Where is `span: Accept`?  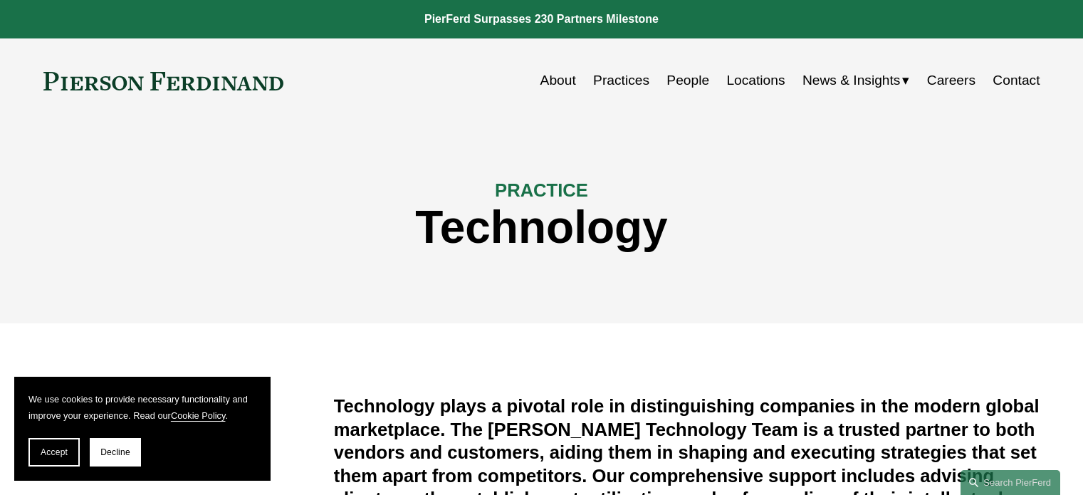
span: Accept is located at coordinates (54, 452).